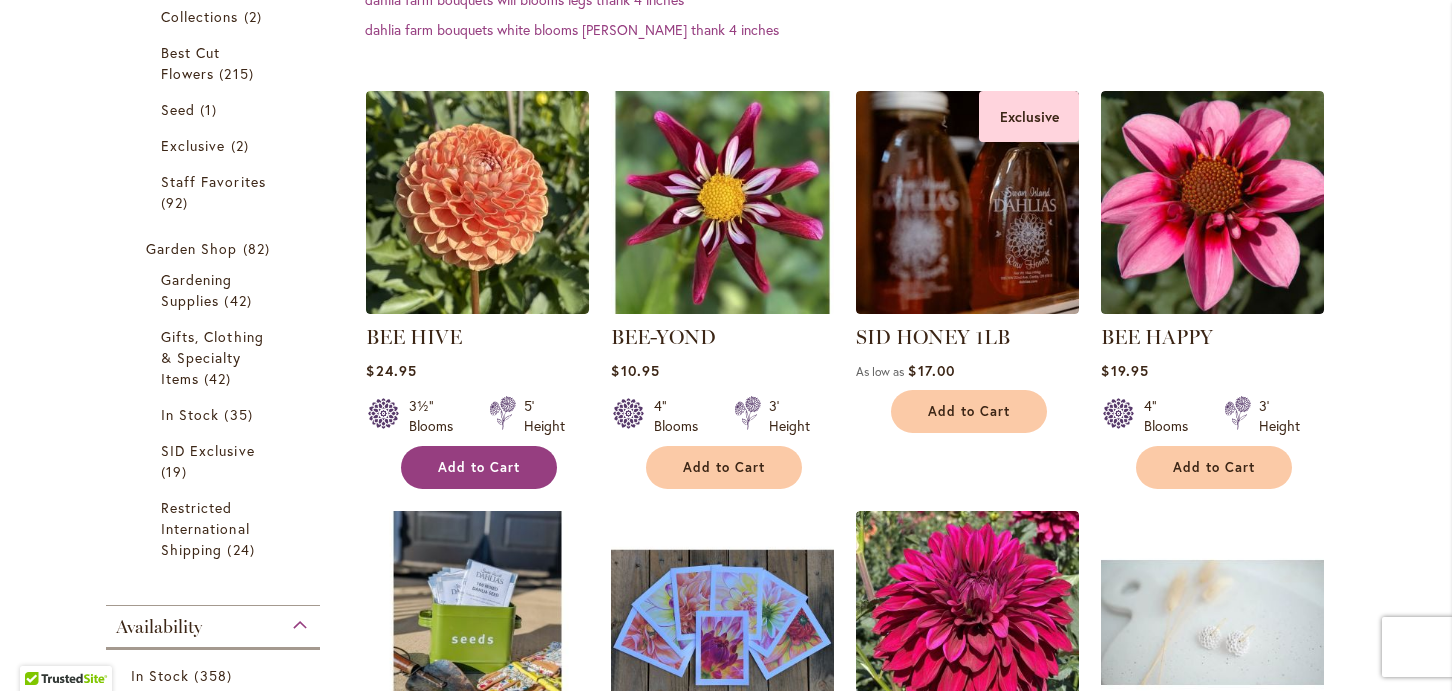 This screenshot has height=691, width=1452. I want to click on span: 1, so click(211, 109).